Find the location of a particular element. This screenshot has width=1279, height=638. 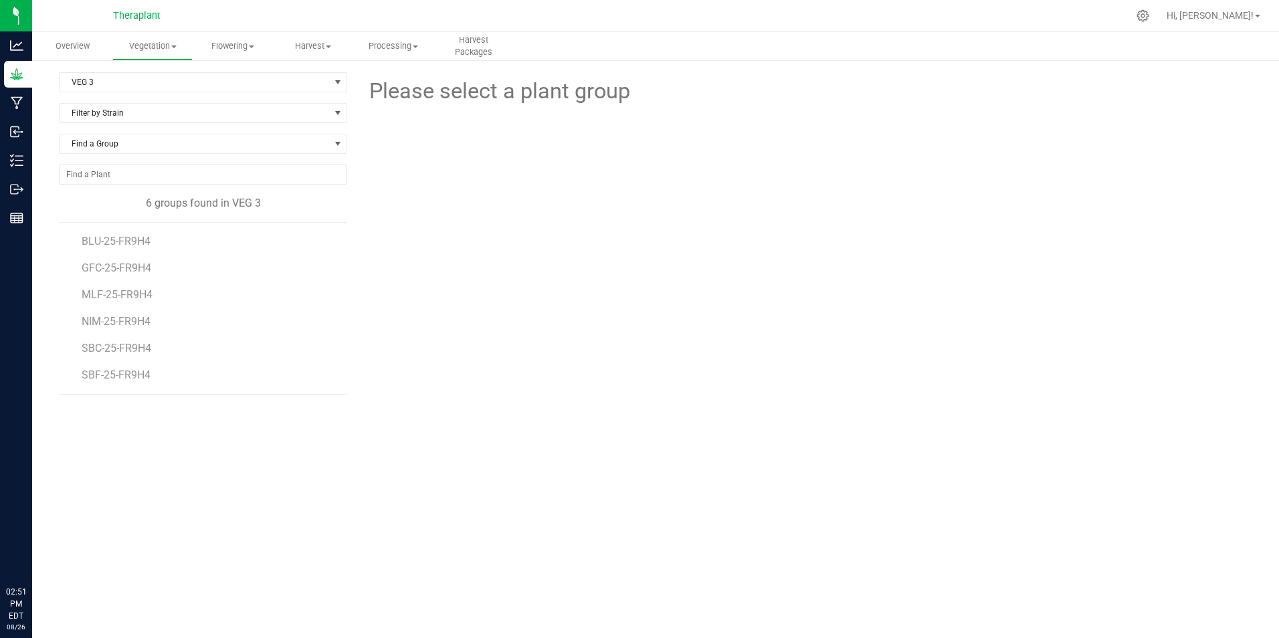

span: Flowering is located at coordinates (233, 46).